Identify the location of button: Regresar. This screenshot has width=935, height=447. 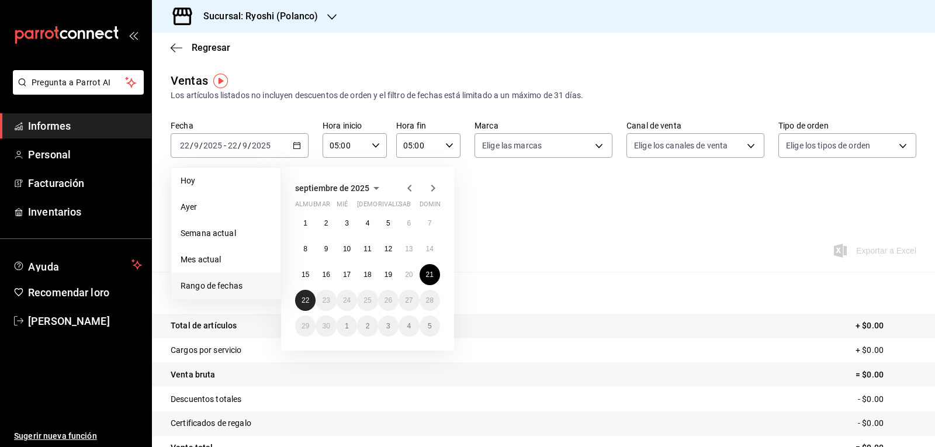
(200, 47).